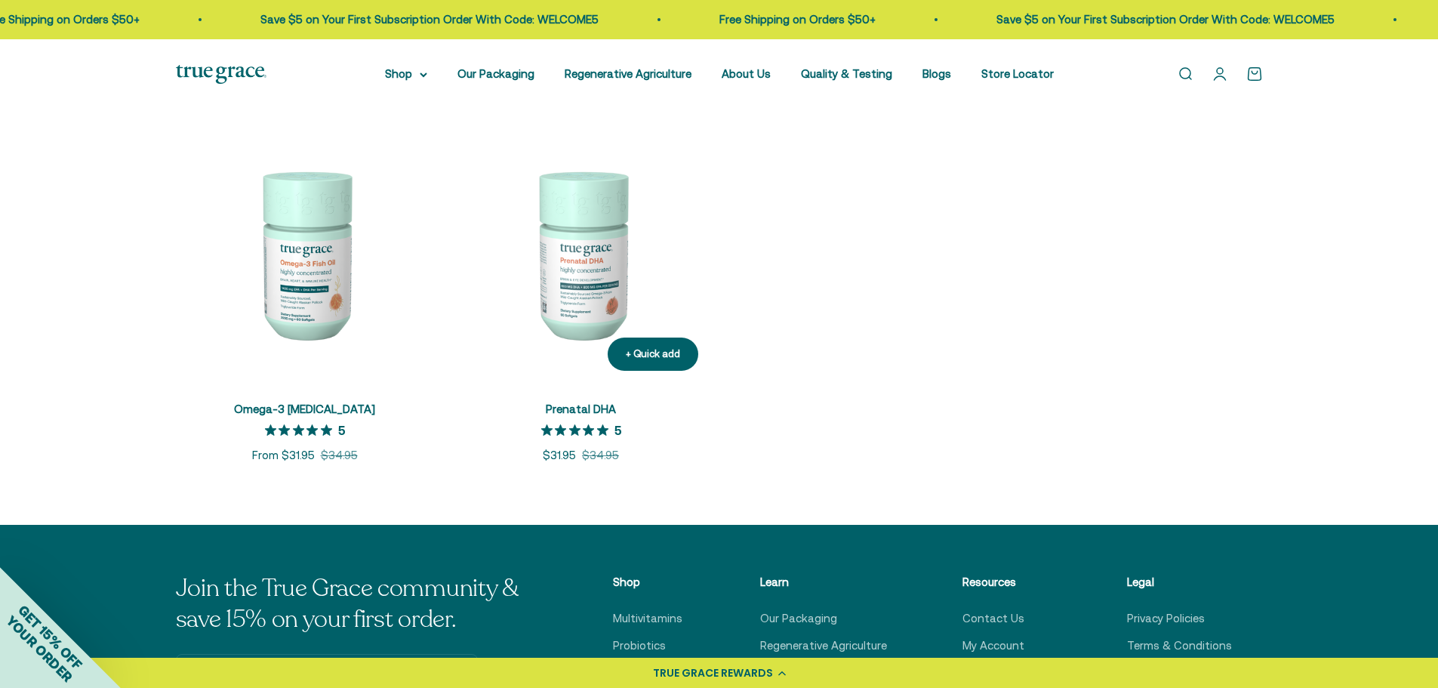 The width and height of the screenshot is (1438, 688). Describe the element at coordinates (1007, 582) in the screenshot. I see `p: Resources` at that location.